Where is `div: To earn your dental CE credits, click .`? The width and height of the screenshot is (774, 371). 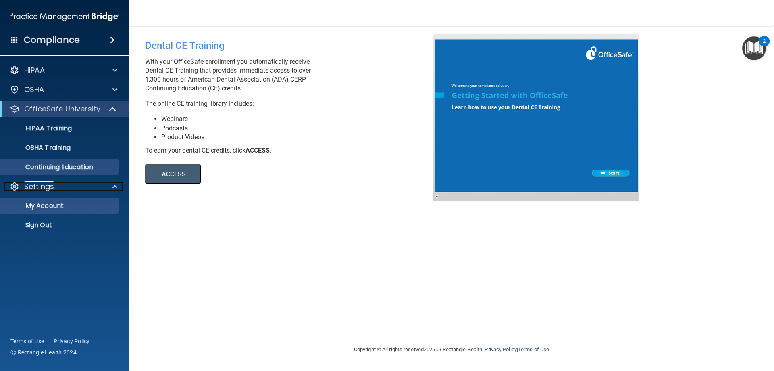 div: To earn your dental CE credits, click . is located at coordinates (292, 150).